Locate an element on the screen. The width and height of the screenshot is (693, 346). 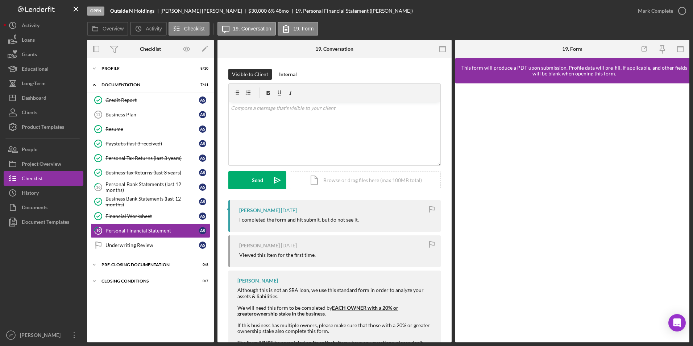
a: Clients is located at coordinates (43, 112).